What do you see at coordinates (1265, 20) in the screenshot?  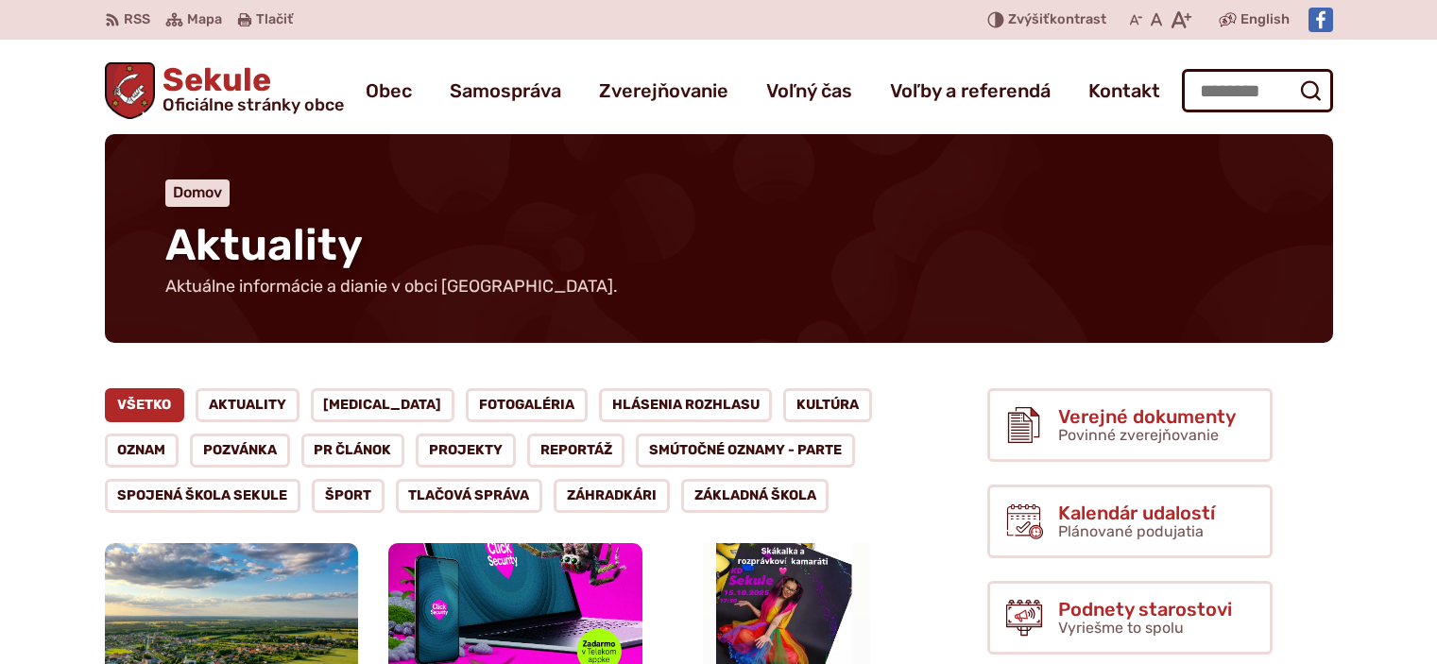 I see `span: English` at bounding box center [1265, 20].